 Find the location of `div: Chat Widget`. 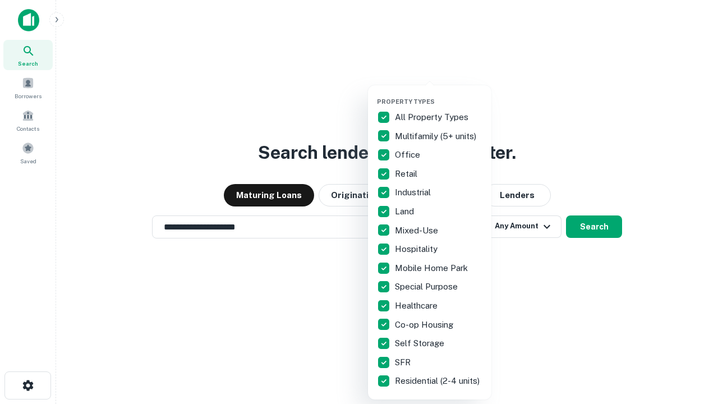

div: Chat Widget is located at coordinates (690, 341).